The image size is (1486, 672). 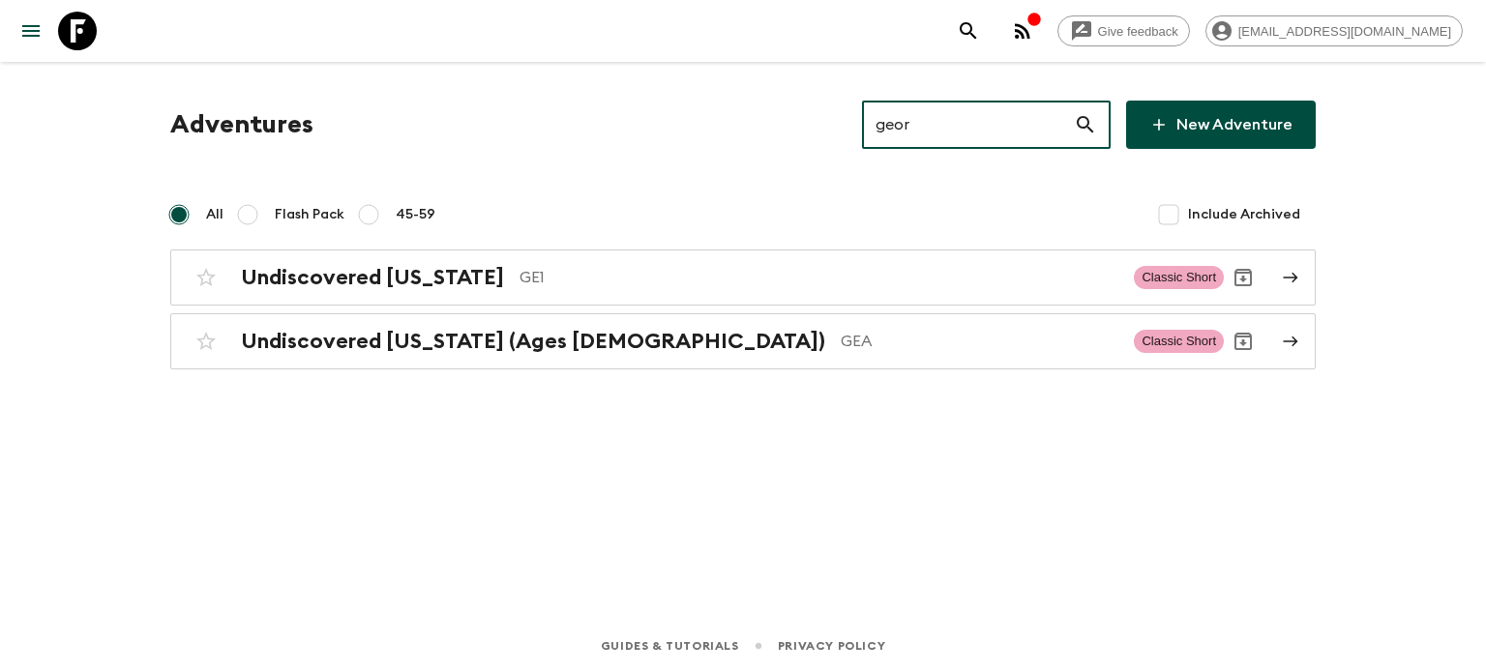 What do you see at coordinates (1244, 215) in the screenshot?
I see `span: Include Archived` at bounding box center [1244, 215].